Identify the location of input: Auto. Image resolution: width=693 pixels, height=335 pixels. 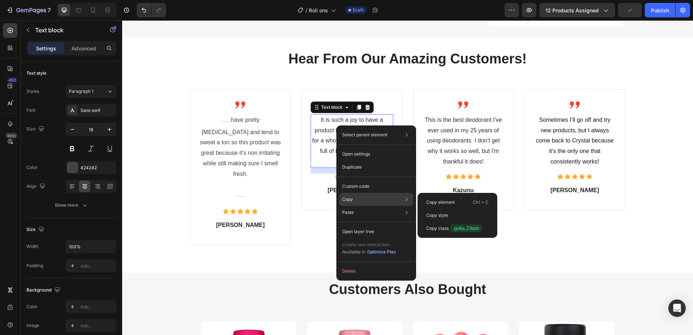
(91, 246).